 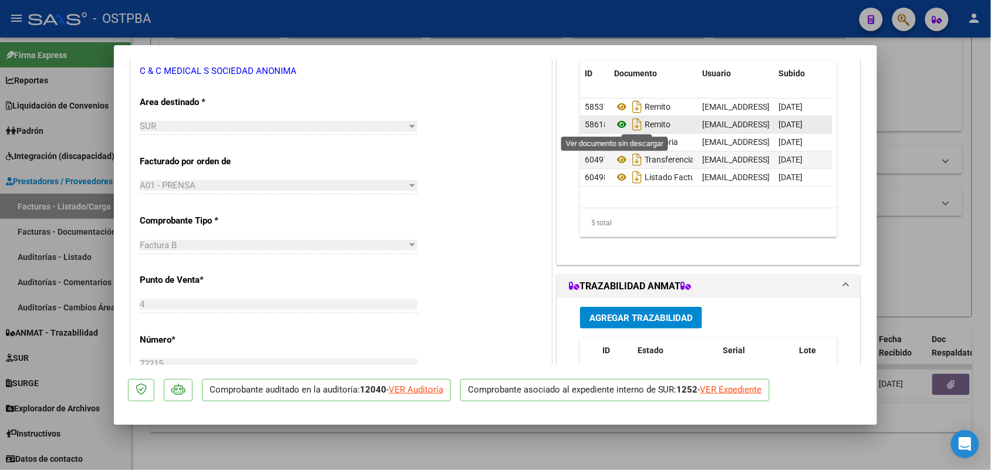 What do you see at coordinates (596, 107) in the screenshot?
I see `span: 58537` at bounding box center [596, 107].